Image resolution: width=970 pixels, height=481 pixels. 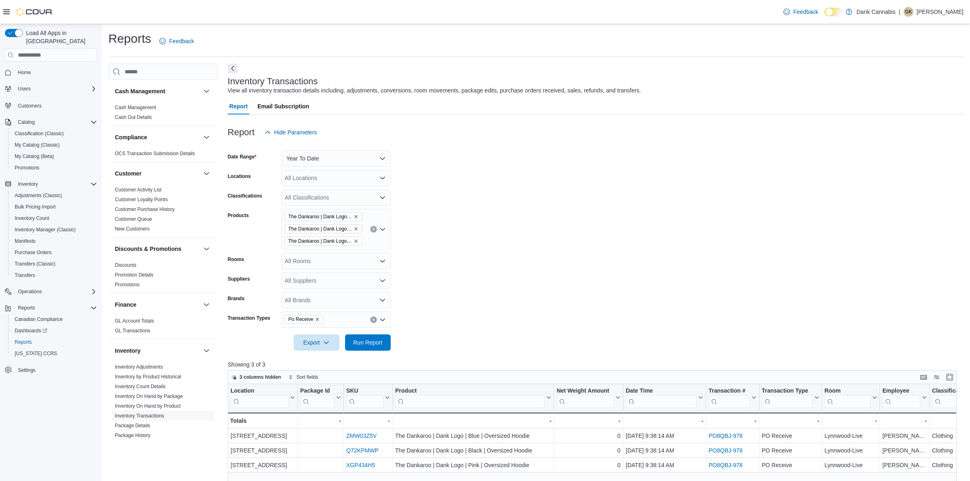 I want to click on span: Adjustments (Classic), so click(x=38, y=196).